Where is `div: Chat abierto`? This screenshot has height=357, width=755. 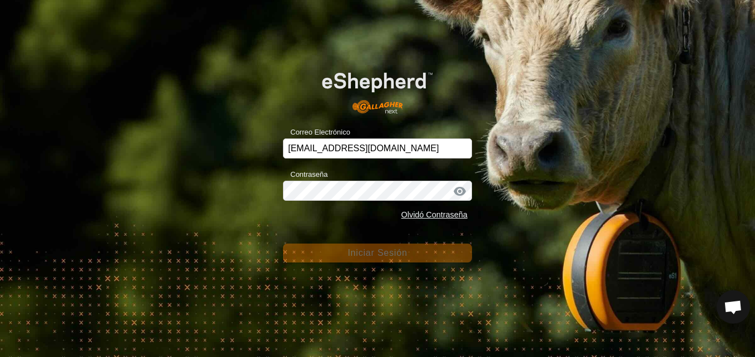
div: Chat abierto is located at coordinates (734, 307).